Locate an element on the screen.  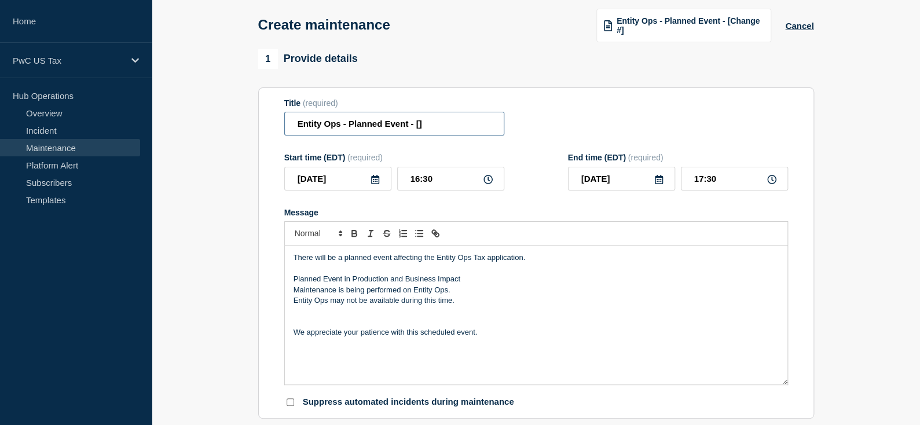
button: Toggle ordered list is located at coordinates (403, 233).